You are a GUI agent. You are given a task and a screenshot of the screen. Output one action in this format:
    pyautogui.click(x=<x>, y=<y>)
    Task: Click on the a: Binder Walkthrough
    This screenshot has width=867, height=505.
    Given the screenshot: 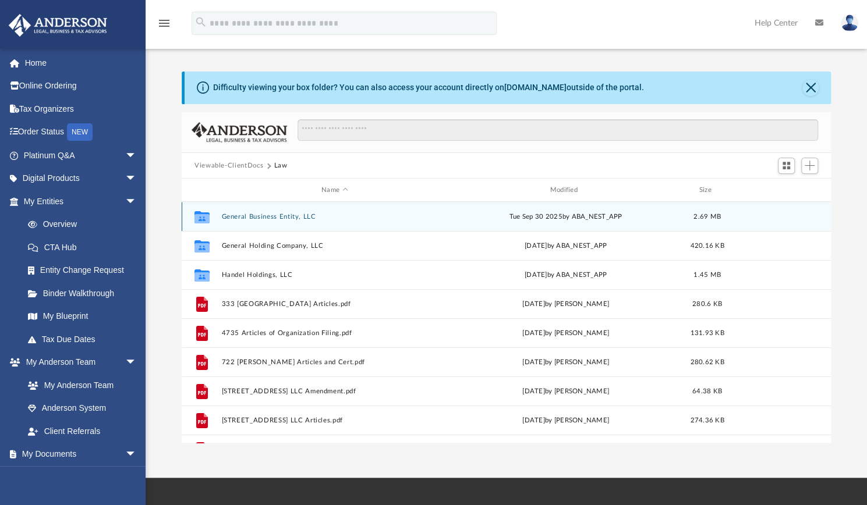 What is the action you would take?
    pyautogui.click(x=85, y=293)
    